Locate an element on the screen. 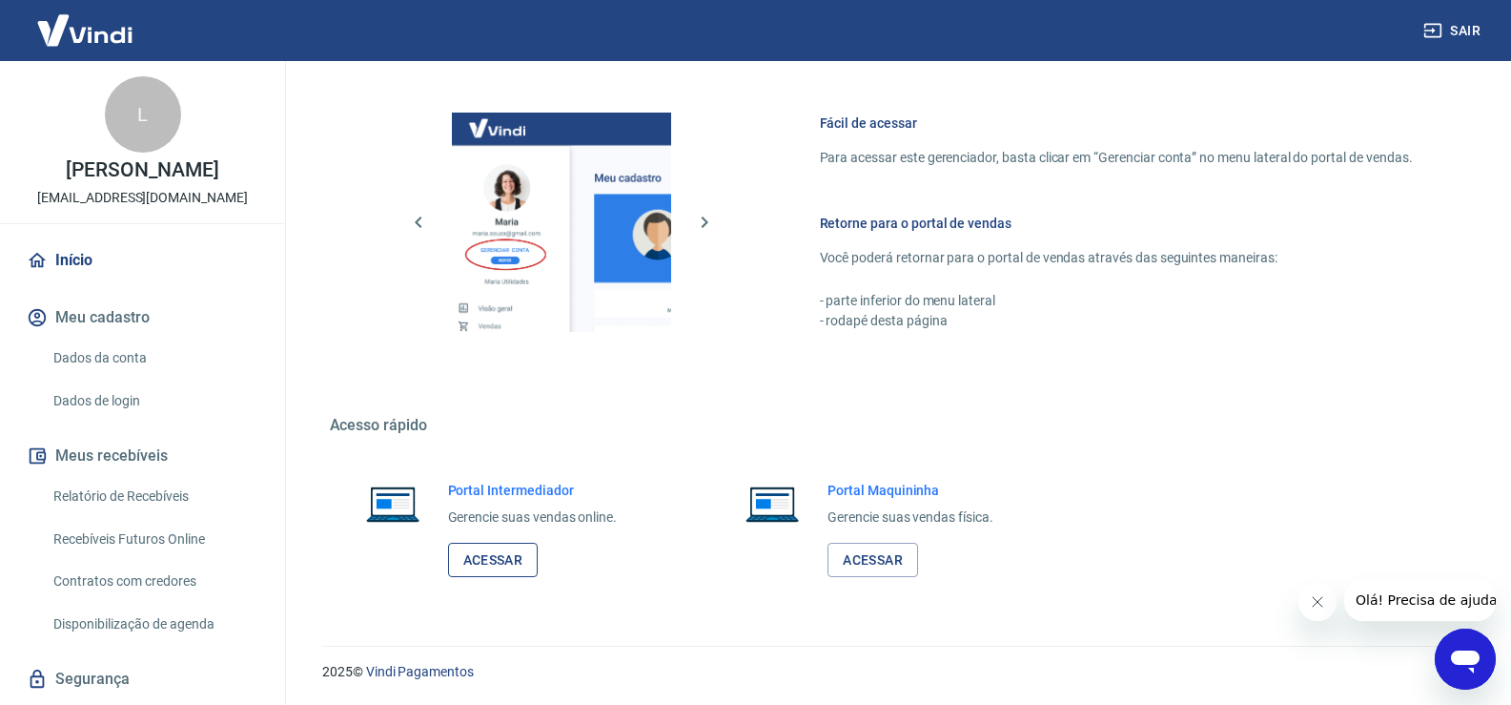 The width and height of the screenshot is (1511, 705). a: Dados de login is located at coordinates (154, 401).